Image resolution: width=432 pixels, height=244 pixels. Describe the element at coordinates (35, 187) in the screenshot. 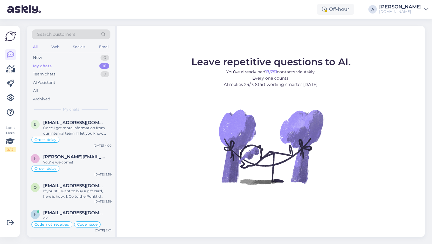

I see `span: o` at that location.